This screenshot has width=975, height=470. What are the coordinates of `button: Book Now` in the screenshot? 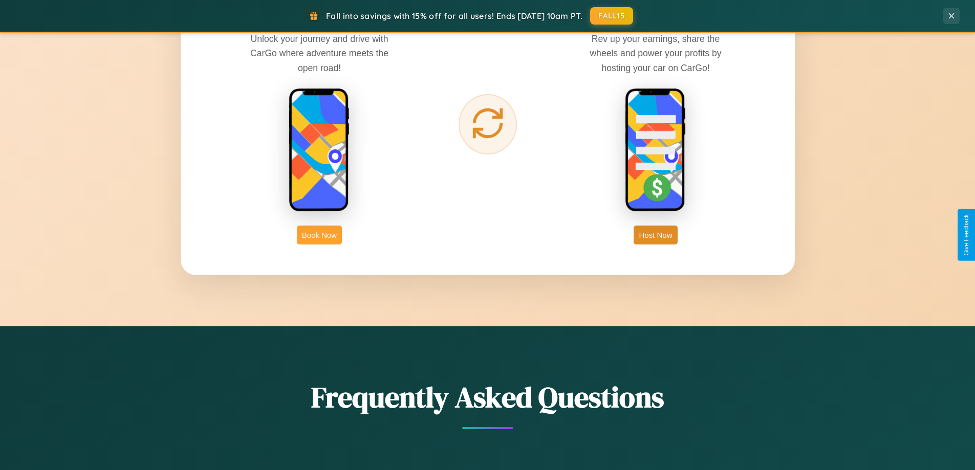 It's located at (319, 235).